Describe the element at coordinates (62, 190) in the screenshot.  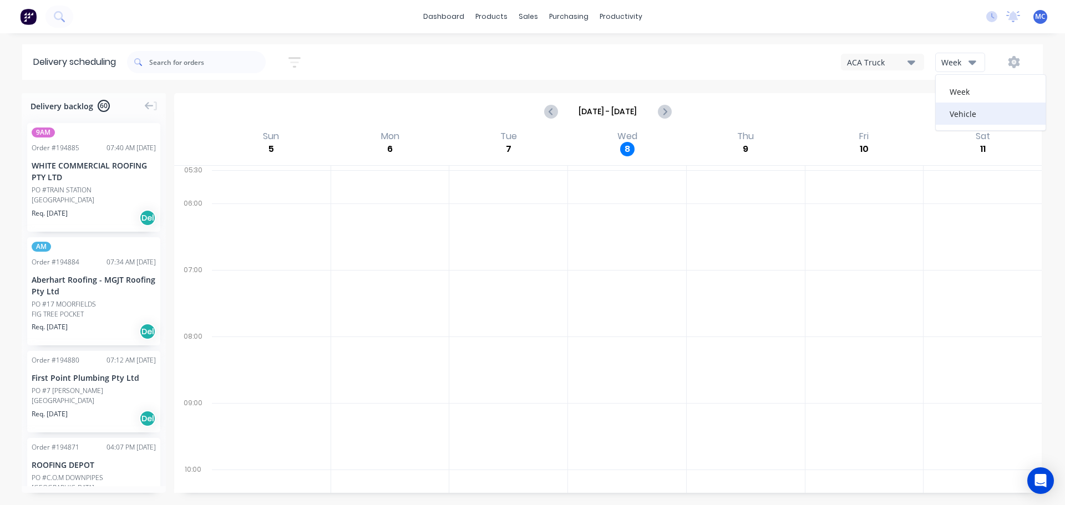
I see `div: PO #TRAIN STATION` at that location.